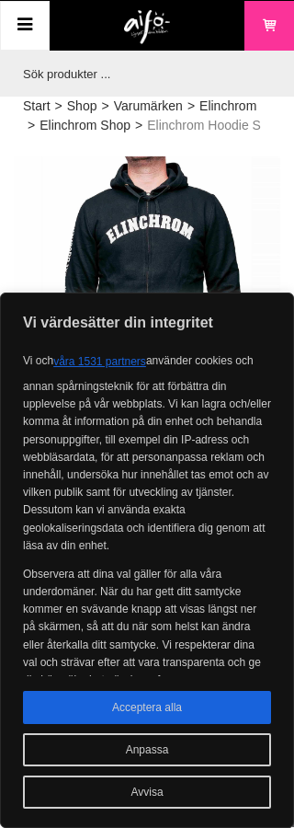 This screenshot has height=828, width=294. I want to click on button: Avvisa, so click(147, 792).